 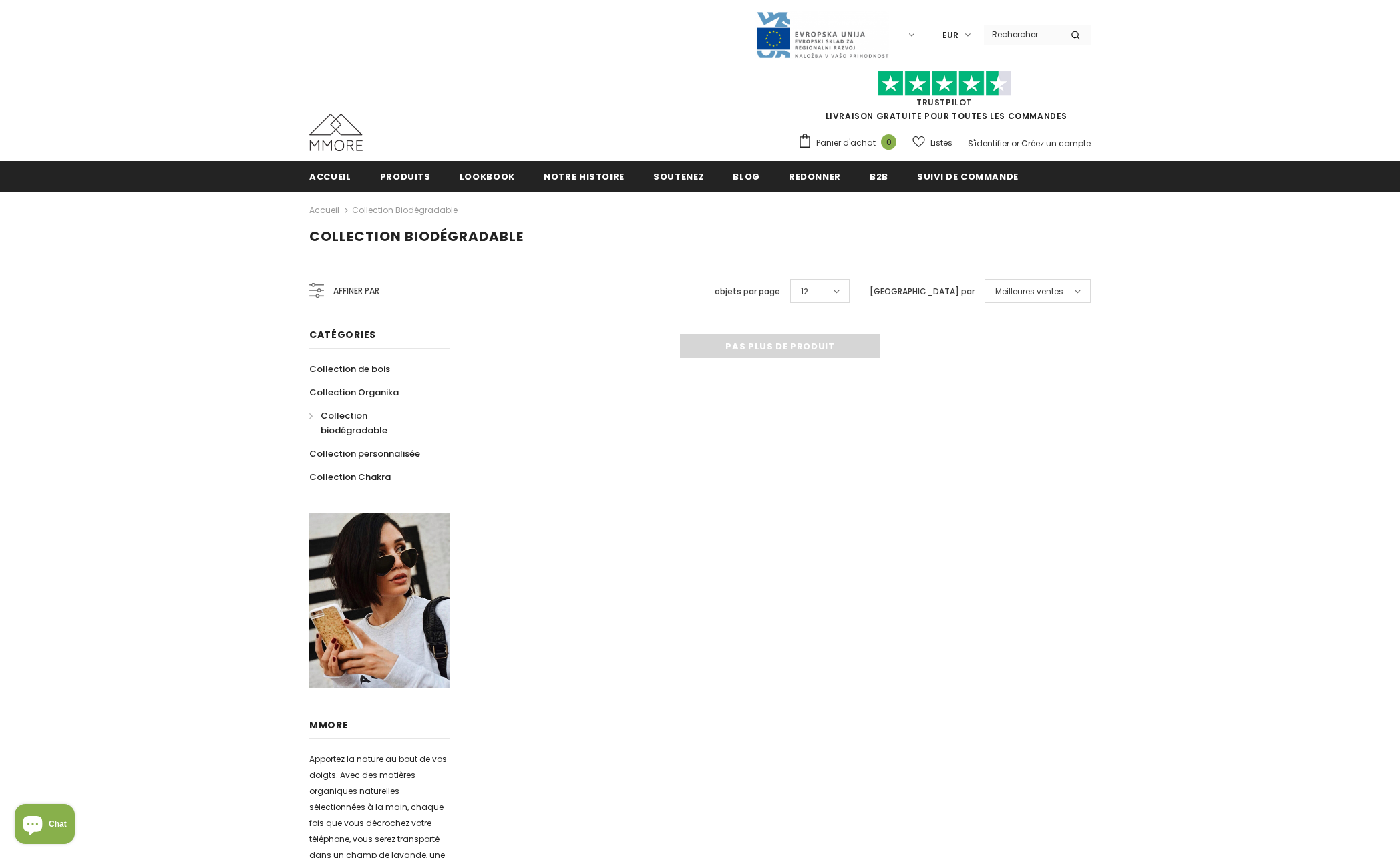 I want to click on span: B2B, so click(x=879, y=176).